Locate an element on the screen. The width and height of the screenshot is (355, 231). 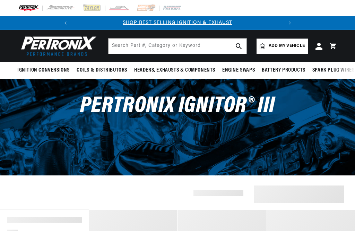
summary: Engine Swaps is located at coordinates (239, 70).